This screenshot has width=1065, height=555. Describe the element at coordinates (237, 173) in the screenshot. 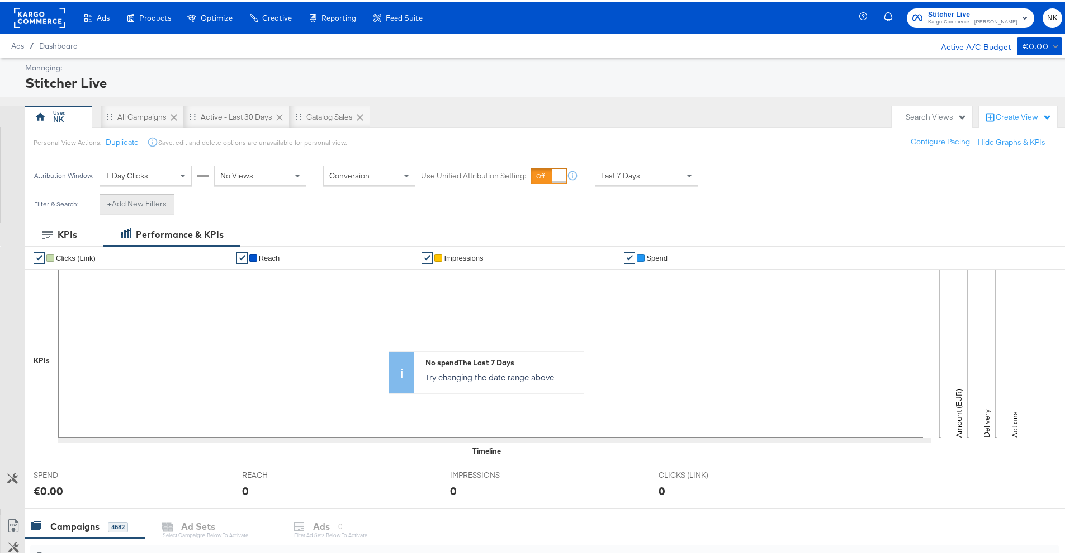

I see `span: No Views` at that location.